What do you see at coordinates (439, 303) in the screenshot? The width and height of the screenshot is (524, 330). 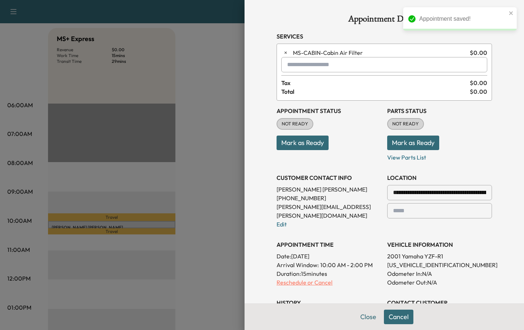 I see `h3: CONTACT CUSTOMER` at bounding box center [439, 303].